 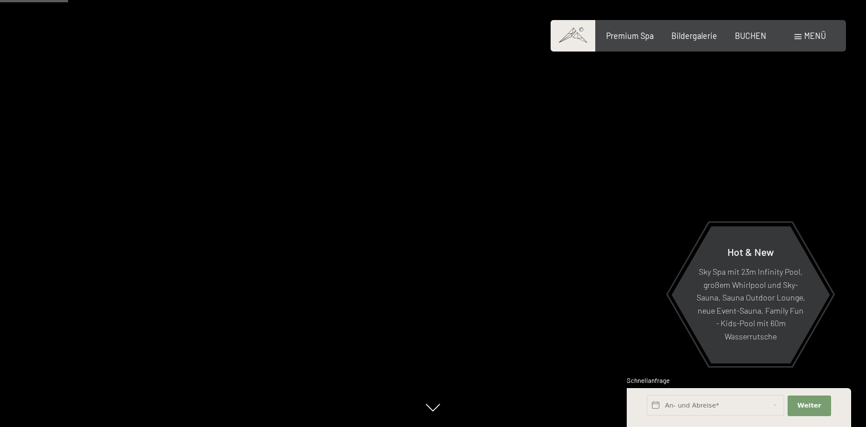 What do you see at coordinates (815, 36) in the screenshot?
I see `span: Menü` at bounding box center [815, 36].